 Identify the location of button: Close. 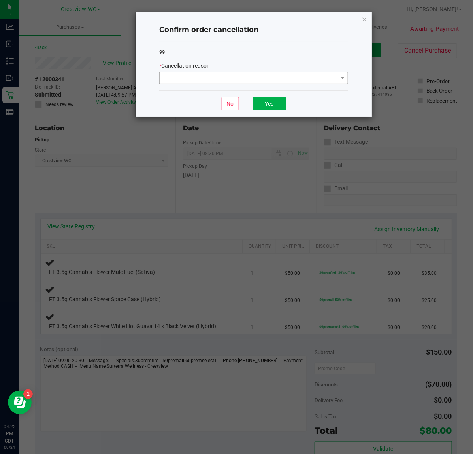
(365, 19).